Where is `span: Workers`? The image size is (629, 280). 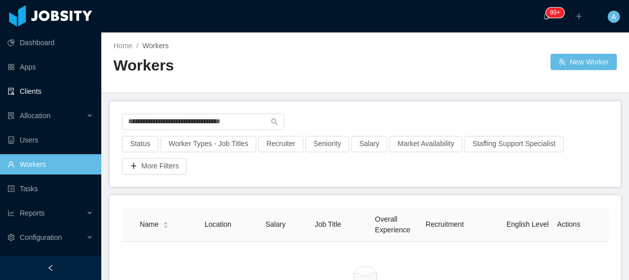
span: Workers is located at coordinates (156, 46).